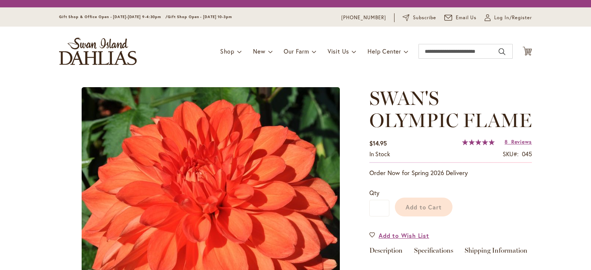 This screenshot has height=270, width=591. I want to click on div: Detailed Product Info, so click(451, 252).